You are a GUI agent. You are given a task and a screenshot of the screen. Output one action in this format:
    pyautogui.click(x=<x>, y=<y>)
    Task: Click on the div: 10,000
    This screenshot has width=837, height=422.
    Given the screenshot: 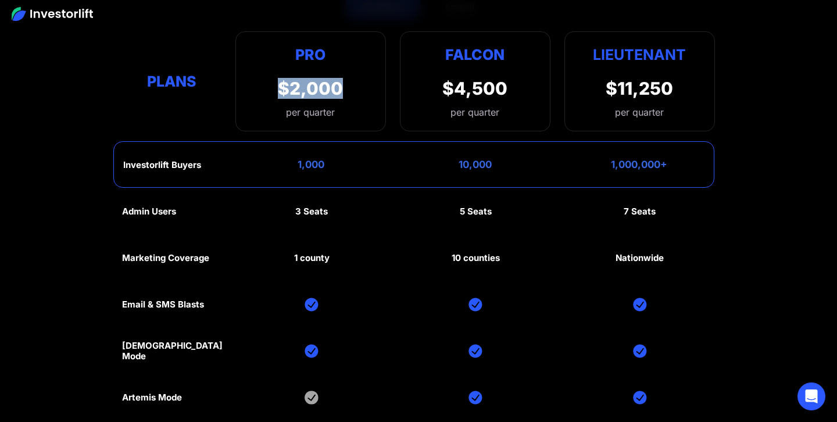 What is the action you would take?
    pyautogui.click(x=475, y=165)
    